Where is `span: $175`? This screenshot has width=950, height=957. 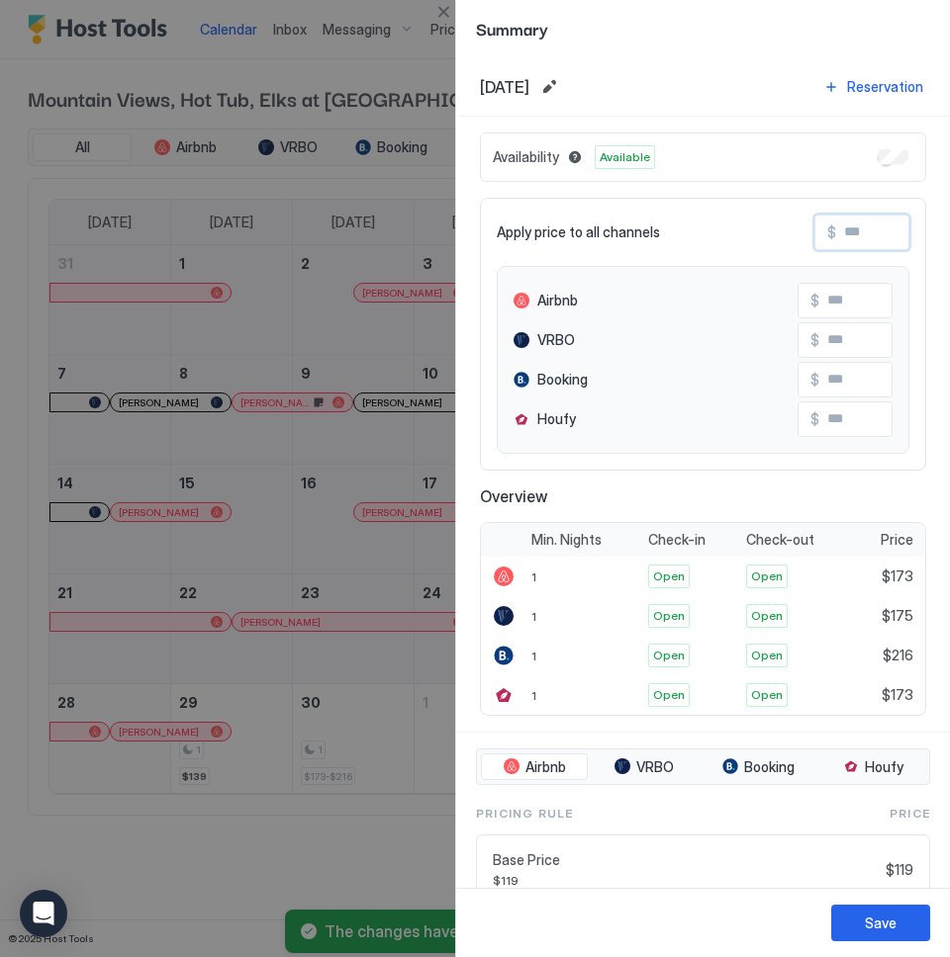 span: $175 is located at coordinates (897, 616).